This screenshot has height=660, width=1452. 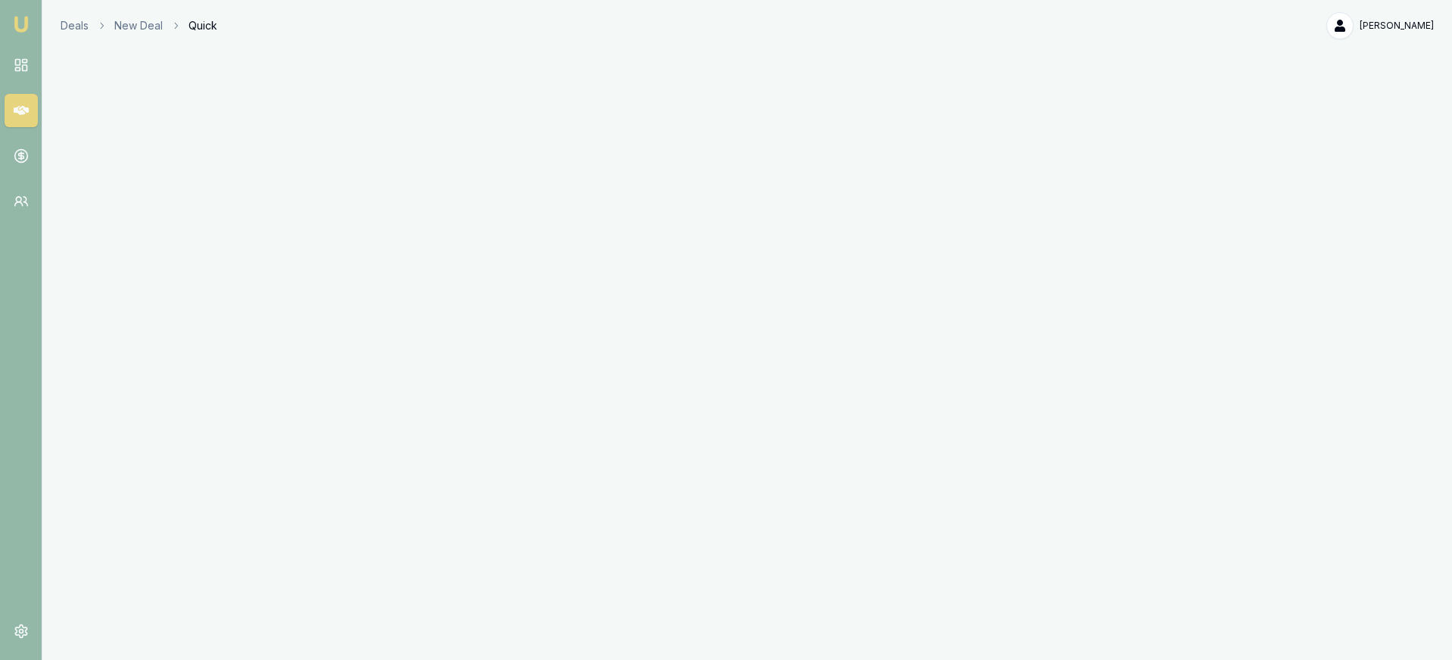 What do you see at coordinates (21, 24) in the screenshot?
I see `img: emu-icon-u.png` at bounding box center [21, 24].